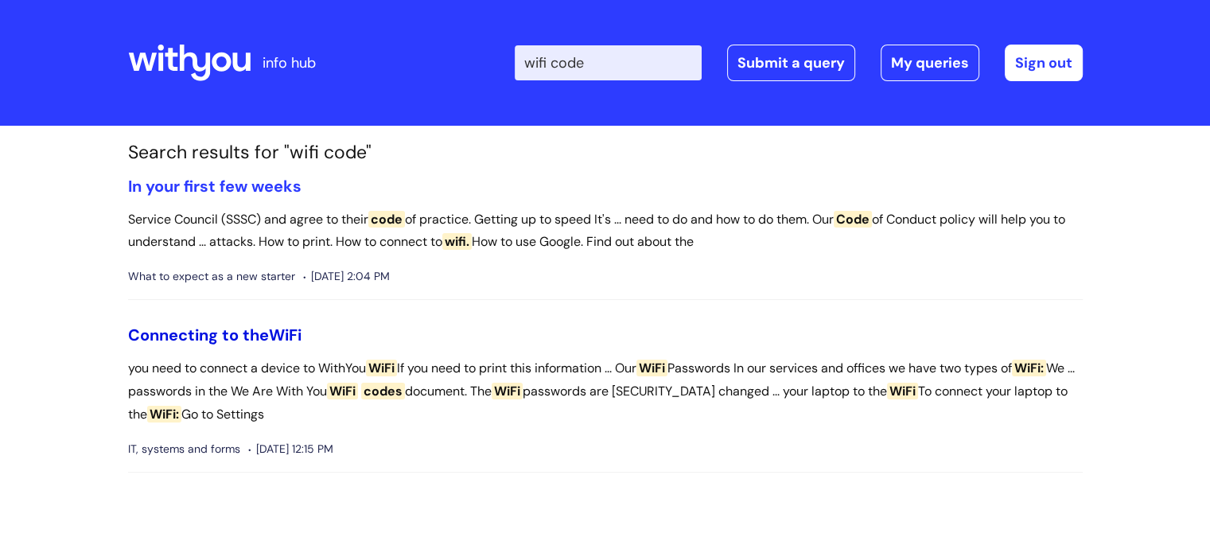 Image resolution: width=1210 pixels, height=553 pixels. I want to click on p: you need to connect a device to WithYou If you need to print this information ... Our Passwords I..., so click(605, 391).